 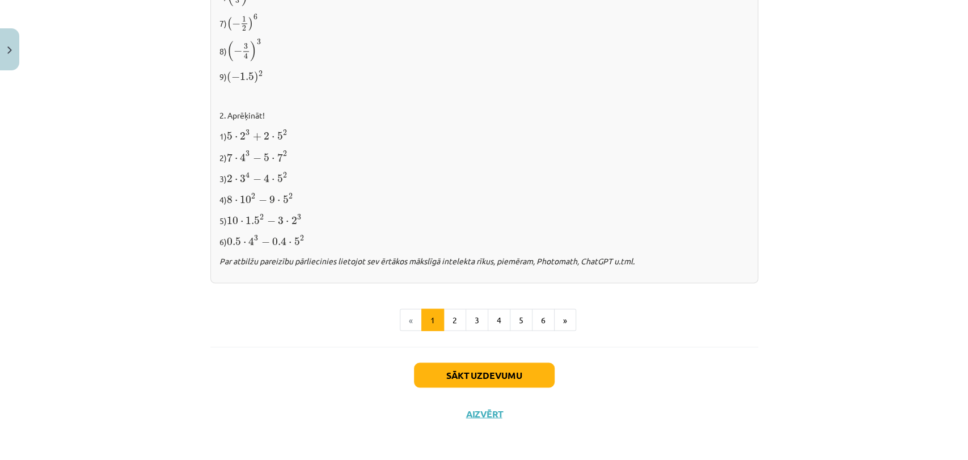 I want to click on span: 9, so click(x=272, y=200).